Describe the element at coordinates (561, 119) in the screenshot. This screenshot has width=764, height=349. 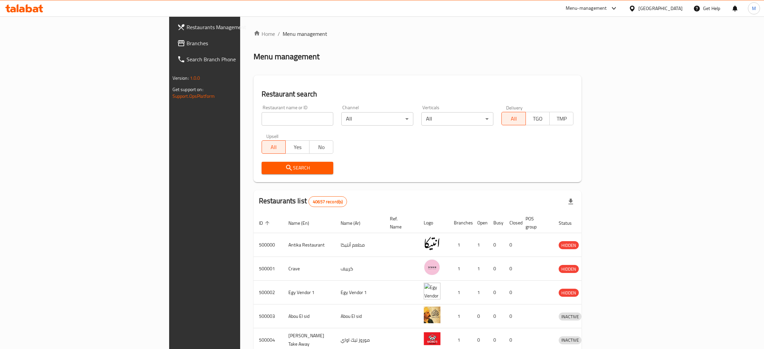
I see `button: TMP` at that location.